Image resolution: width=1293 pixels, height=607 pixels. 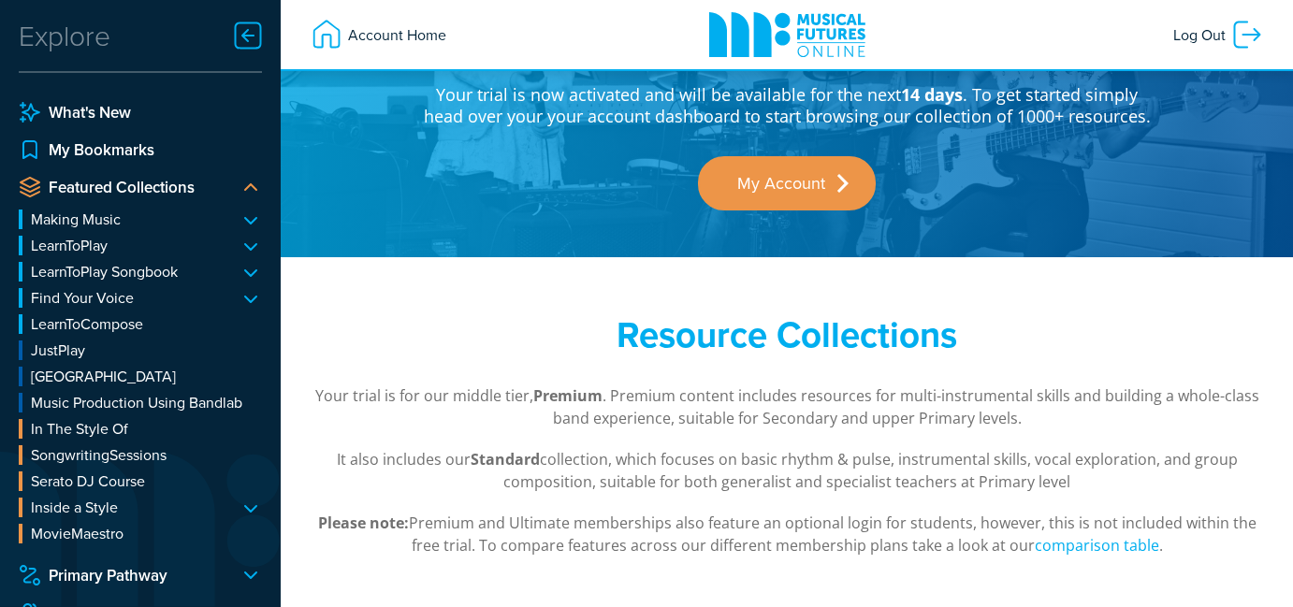 What do you see at coordinates (378, 35) in the screenshot?
I see `a: Account Home` at bounding box center [378, 35].